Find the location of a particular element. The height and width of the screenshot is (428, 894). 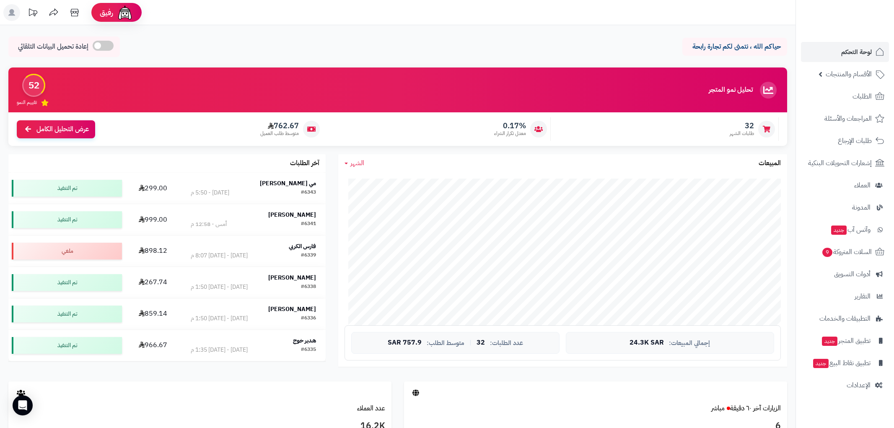

img: logo-2.png is located at coordinates (861, 18).